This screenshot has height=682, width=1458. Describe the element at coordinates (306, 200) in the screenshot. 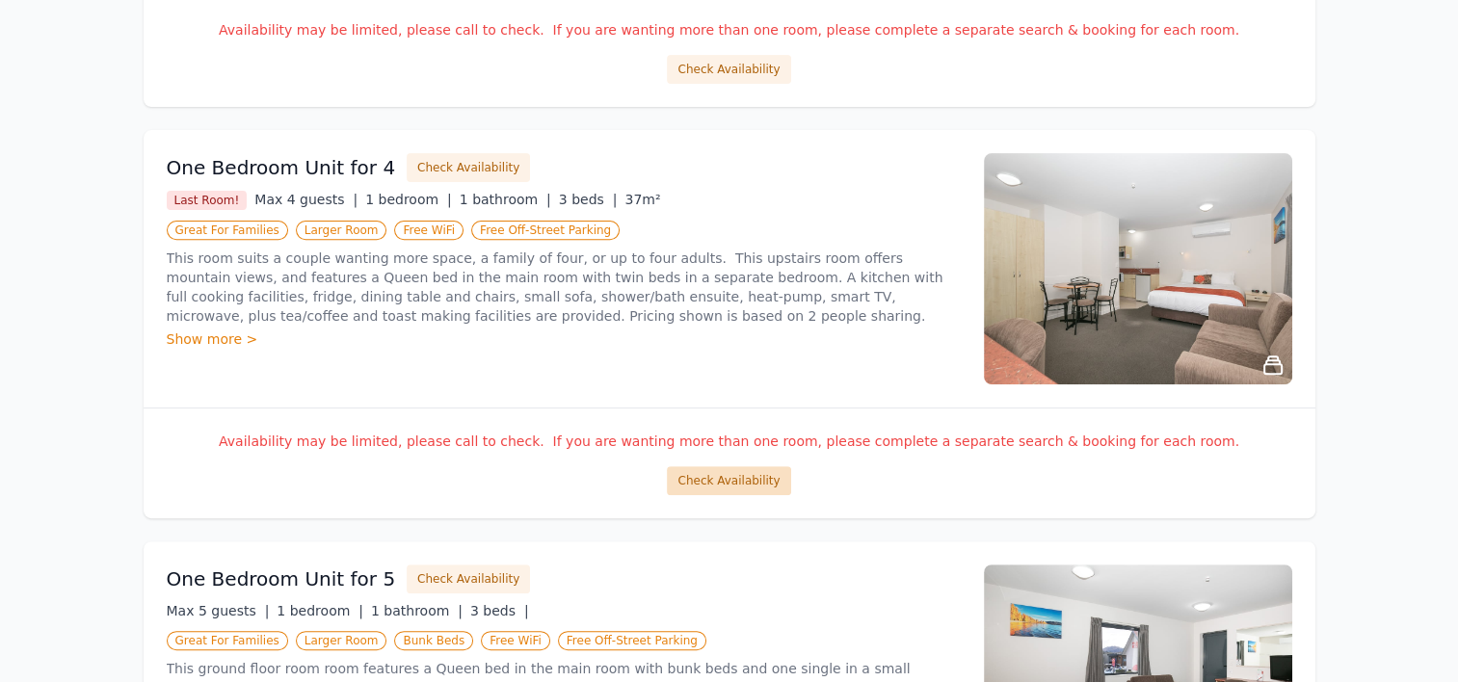

I see `span: Max 4 guests |` at that location.